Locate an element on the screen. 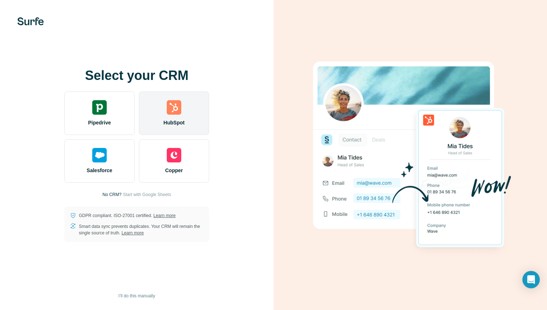 This screenshot has height=310, width=547. div: Open Intercom Messenger is located at coordinates (531, 279).